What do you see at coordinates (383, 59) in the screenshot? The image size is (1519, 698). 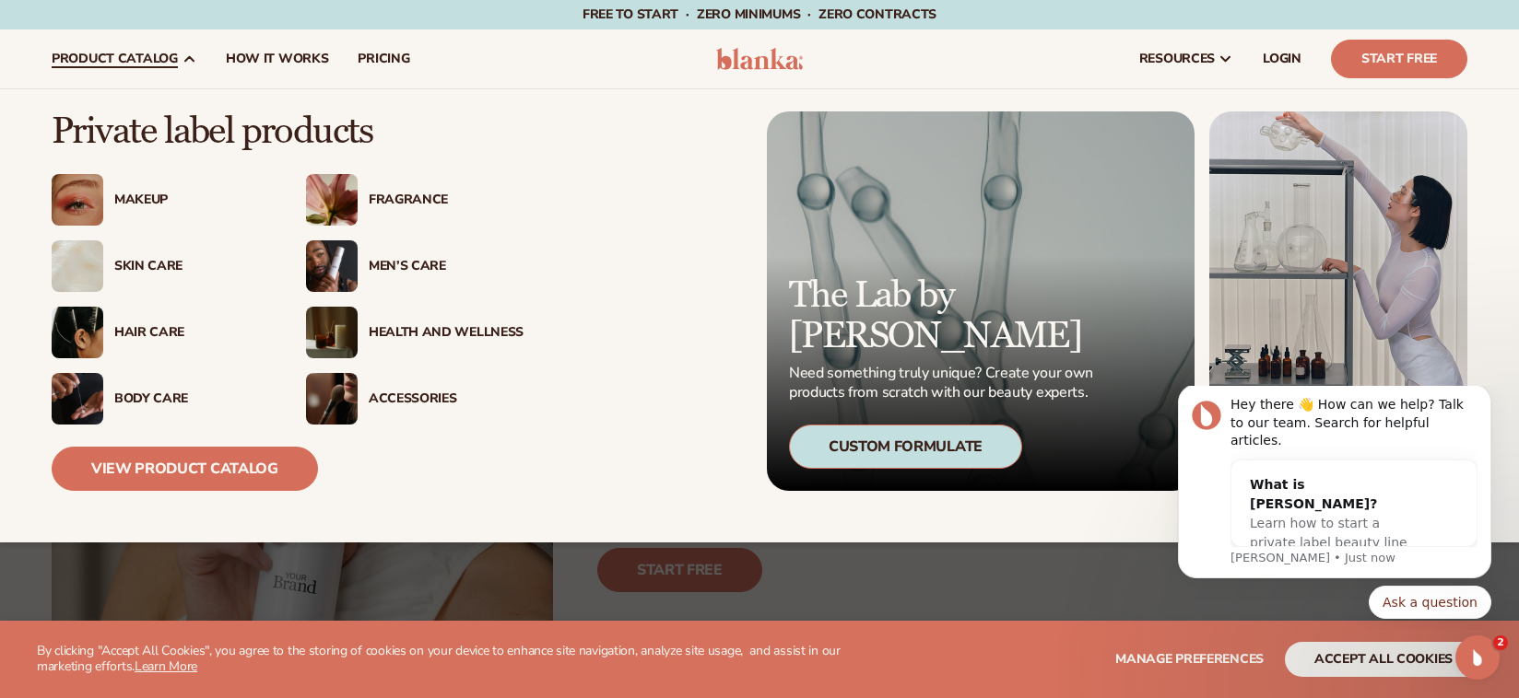 I see `a: pricing` at bounding box center [383, 59].